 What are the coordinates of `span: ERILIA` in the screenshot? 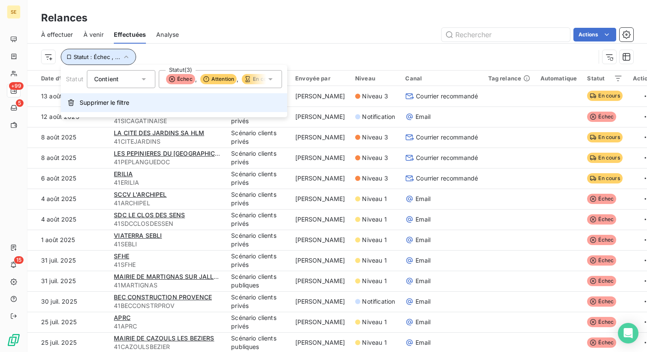 It's located at (123, 174).